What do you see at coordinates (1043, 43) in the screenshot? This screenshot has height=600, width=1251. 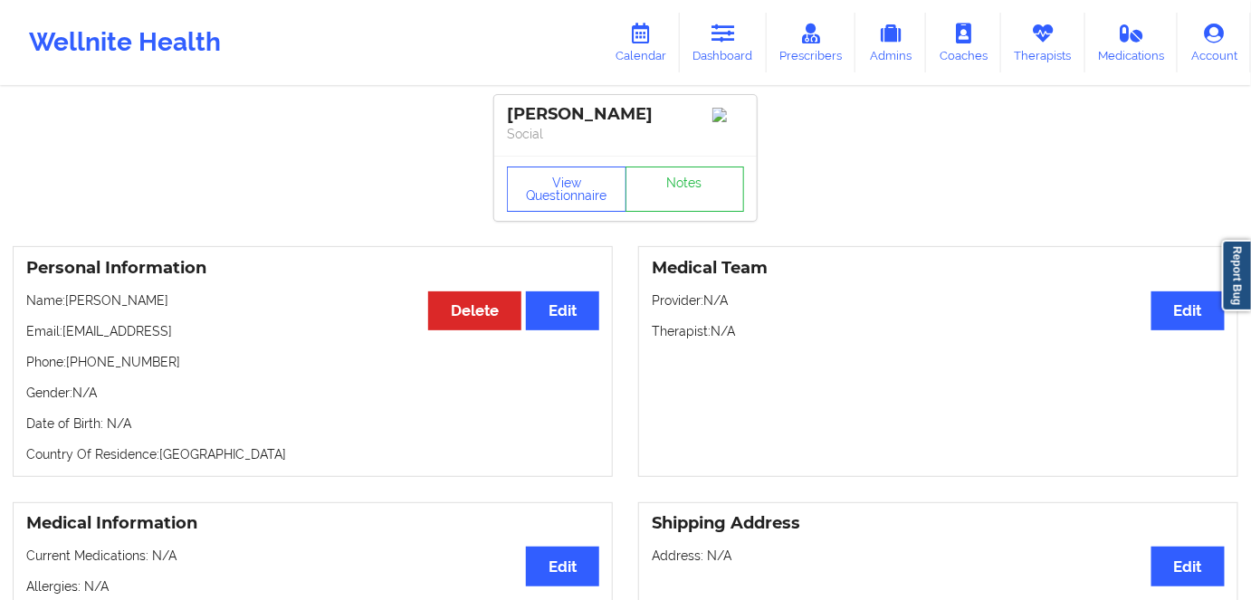 I see `a: Therapists` at bounding box center [1043, 43].